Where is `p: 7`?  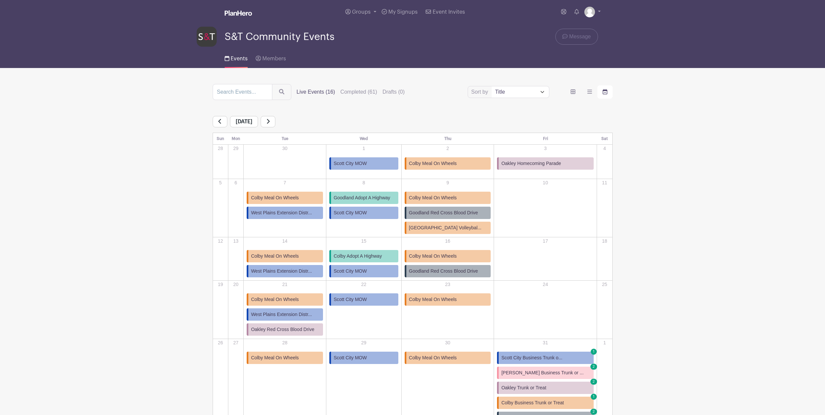 p: 7 is located at coordinates (285, 183).